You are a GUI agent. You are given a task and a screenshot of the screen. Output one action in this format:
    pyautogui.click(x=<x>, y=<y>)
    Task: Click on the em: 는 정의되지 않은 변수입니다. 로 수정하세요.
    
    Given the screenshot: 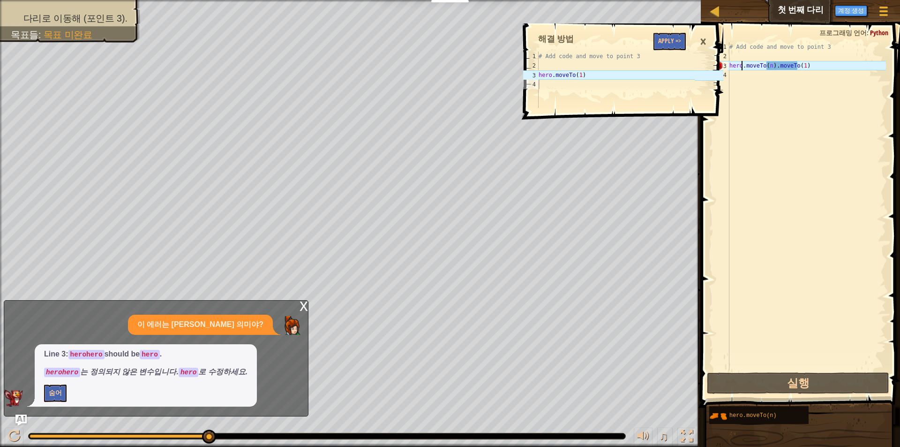 What is the action you would take?
    pyautogui.click(x=146, y=371)
    